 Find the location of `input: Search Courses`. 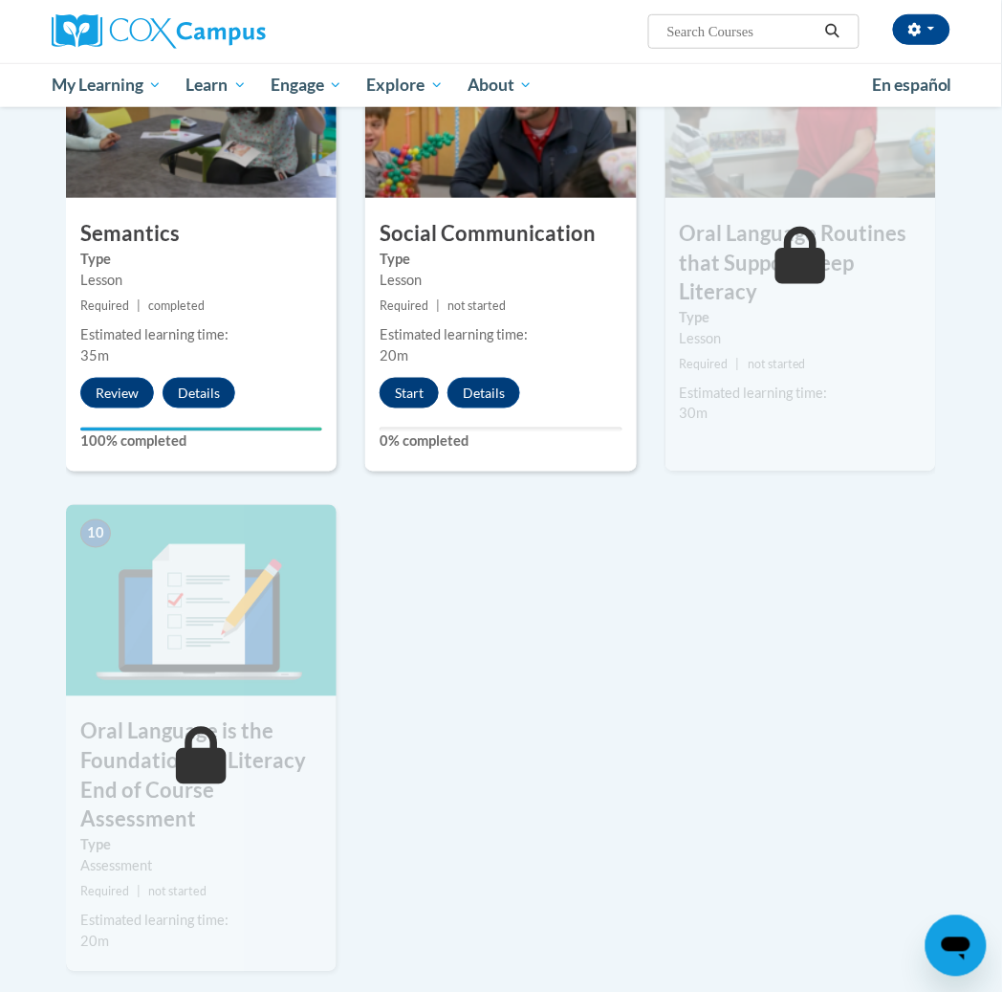

input: Search Courses is located at coordinates (742, 32).